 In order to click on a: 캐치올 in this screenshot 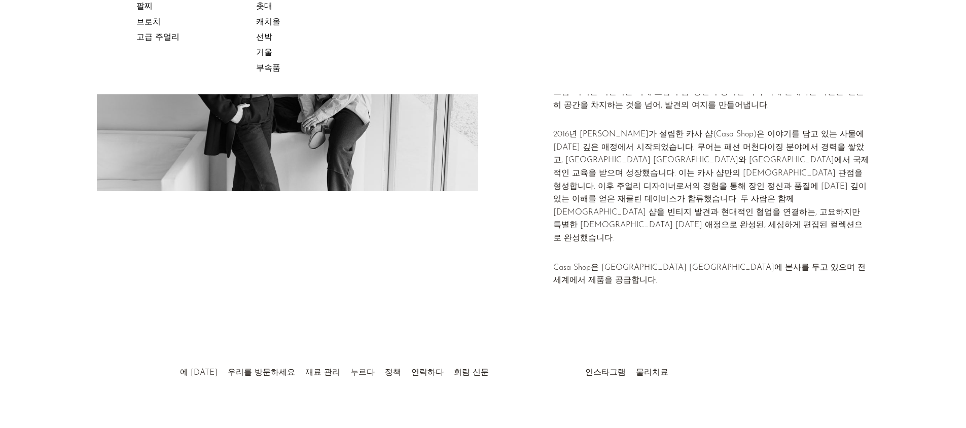, I will do `click(294, 22)`.